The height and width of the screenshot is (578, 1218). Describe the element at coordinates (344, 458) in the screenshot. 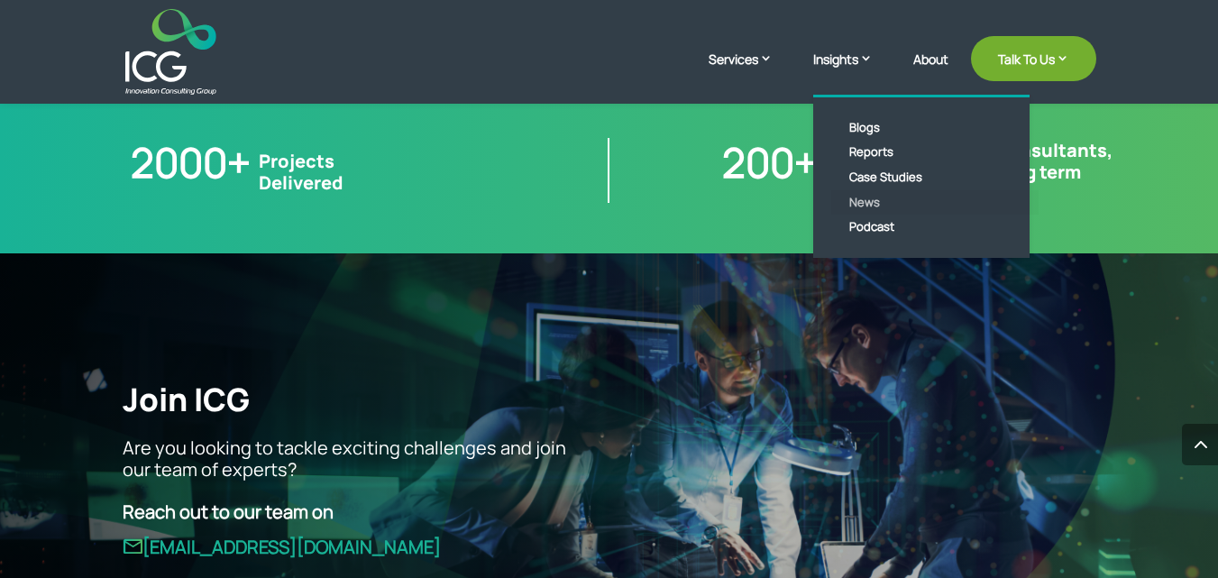

I see `span: Are you looking to tackle exciting challenges and join our team of experts?` at that location.